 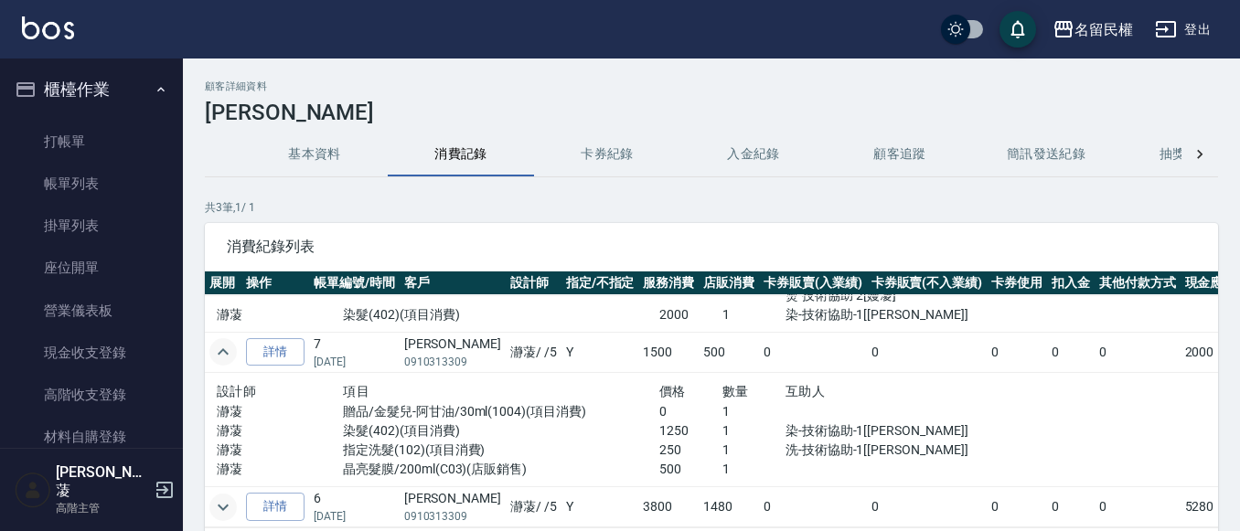 What do you see at coordinates (1018, 29) in the screenshot?
I see `button: save` at bounding box center [1018, 29].